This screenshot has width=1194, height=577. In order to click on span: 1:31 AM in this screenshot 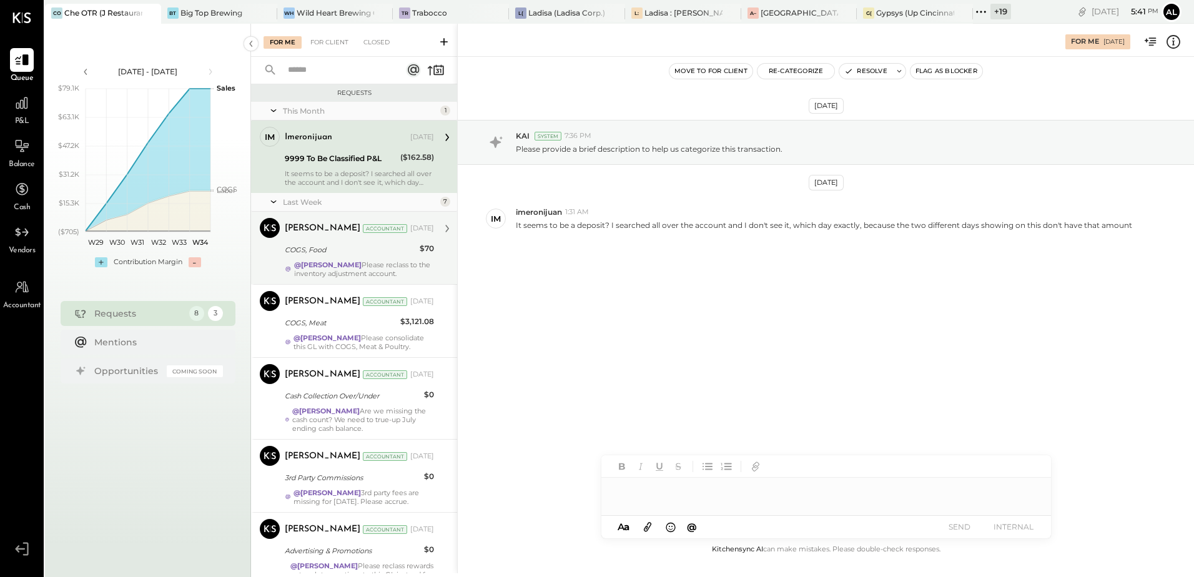, I will do `click(577, 212)`.